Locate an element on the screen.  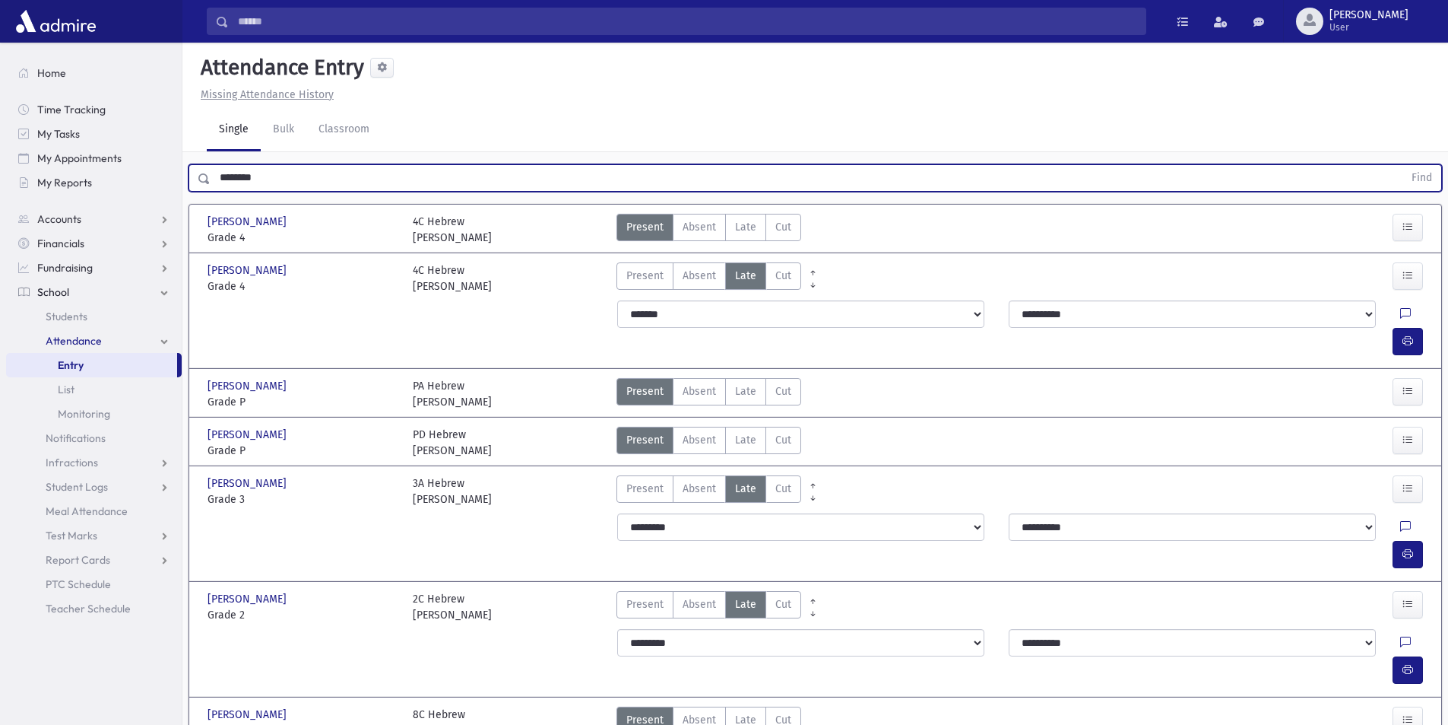
span: Grade 2 is located at coordinates (303, 614).